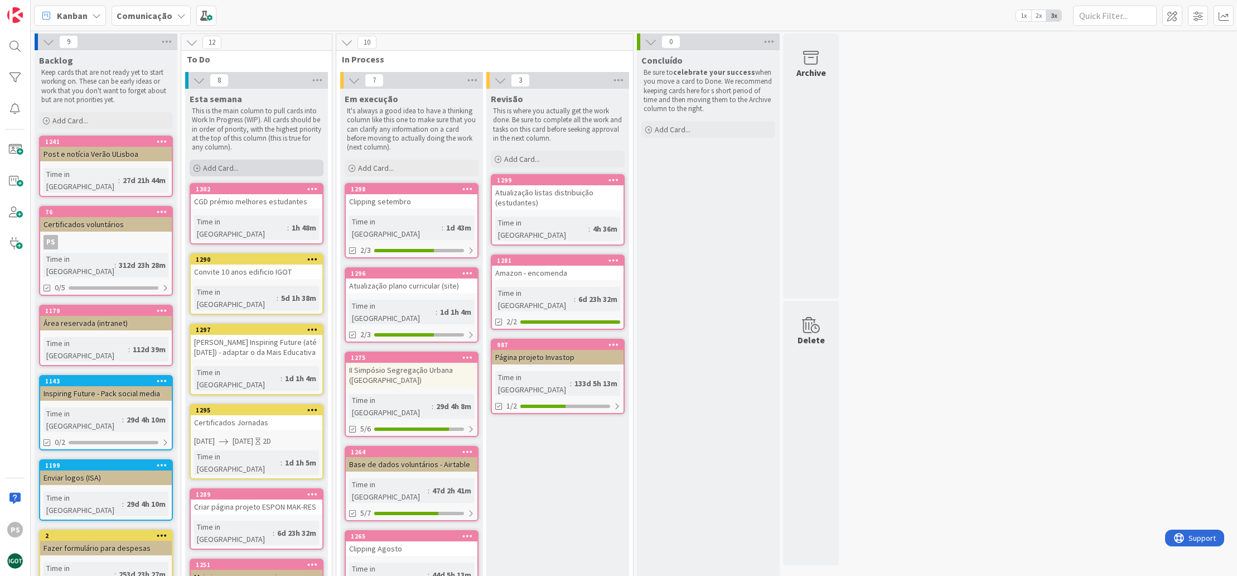  I want to click on div: 112d 39m, so click(149, 349).